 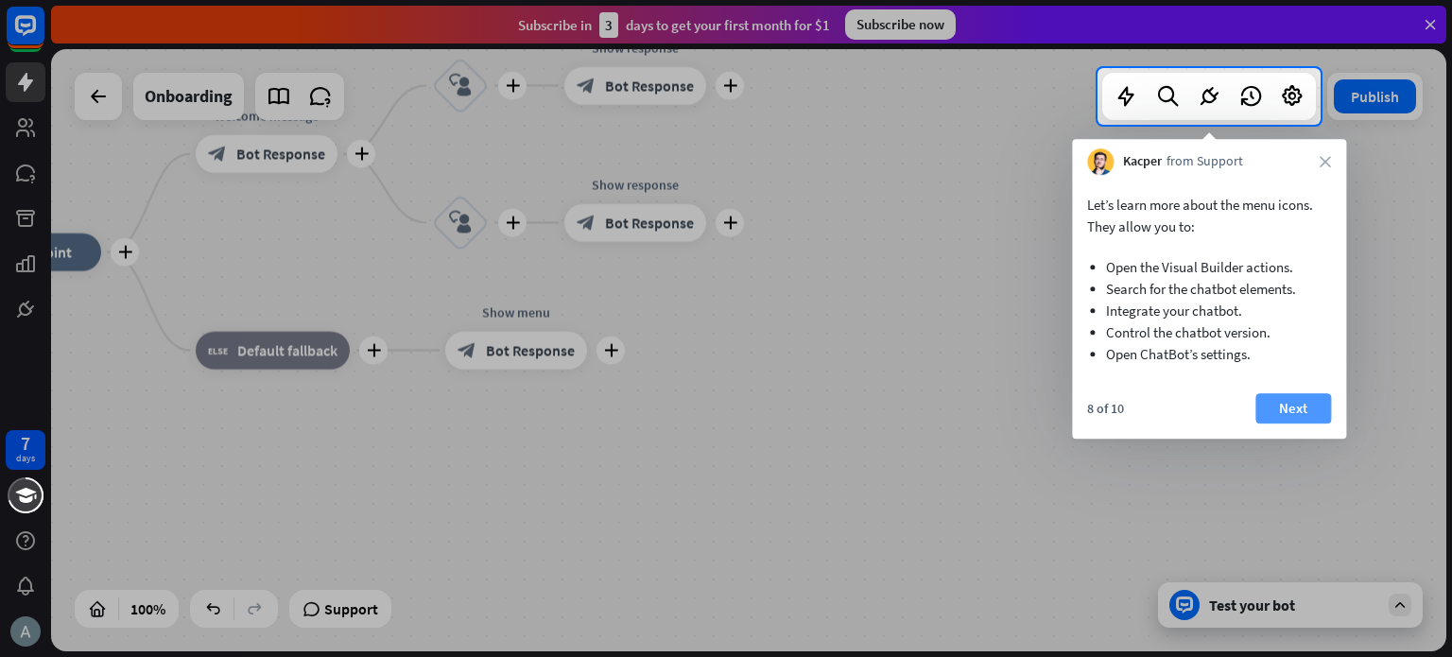 What do you see at coordinates (1142, 162) in the screenshot?
I see `span: Kacper` at bounding box center [1142, 162].